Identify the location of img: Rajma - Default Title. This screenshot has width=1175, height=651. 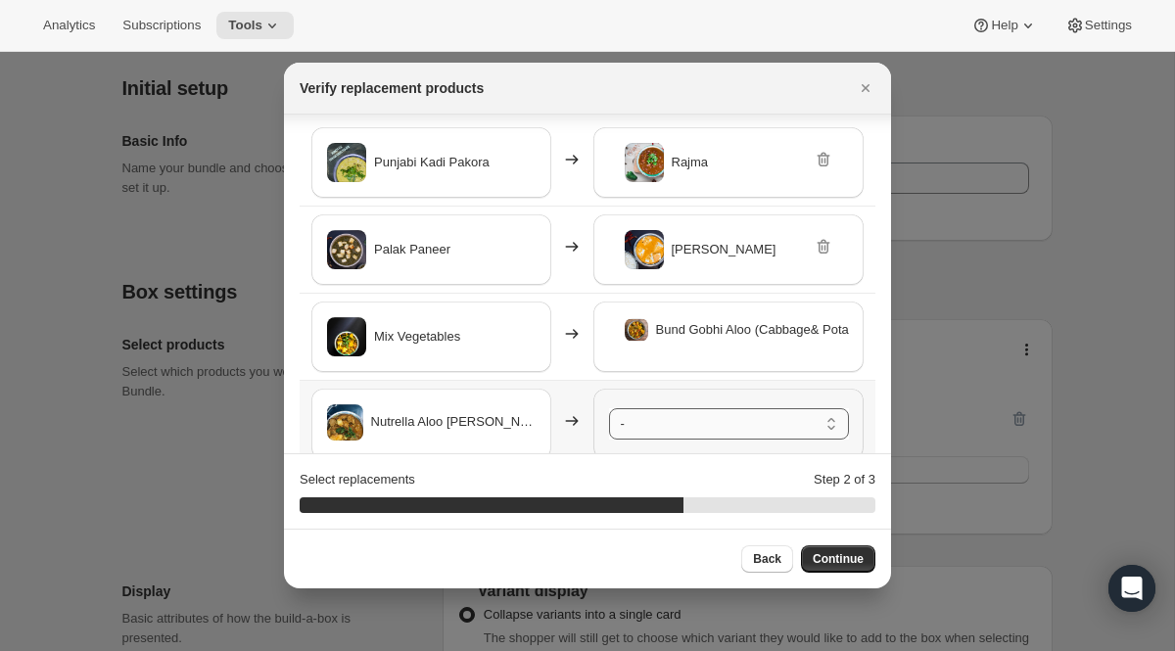
(645, 163).